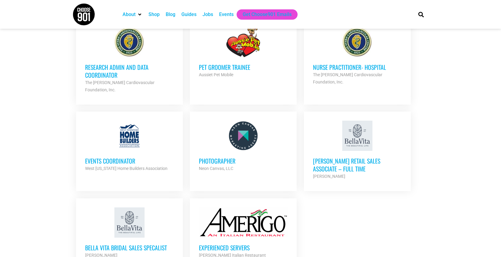 Image resolution: width=501 pixels, height=257 pixels. Describe the element at coordinates (243, 146) in the screenshot. I see `a: Photographer Neon Canvas, LLC` at that location.